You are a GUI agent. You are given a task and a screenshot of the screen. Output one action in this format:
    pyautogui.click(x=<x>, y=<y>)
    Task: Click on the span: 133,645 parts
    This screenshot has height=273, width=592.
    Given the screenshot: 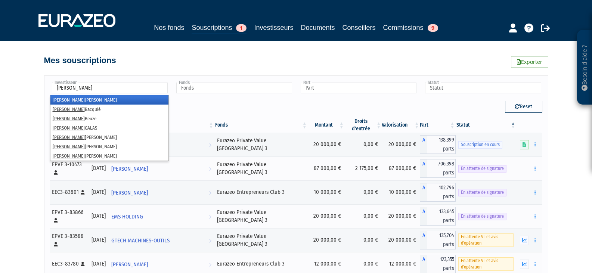 What is the action you would take?
    pyautogui.click(x=441, y=216)
    